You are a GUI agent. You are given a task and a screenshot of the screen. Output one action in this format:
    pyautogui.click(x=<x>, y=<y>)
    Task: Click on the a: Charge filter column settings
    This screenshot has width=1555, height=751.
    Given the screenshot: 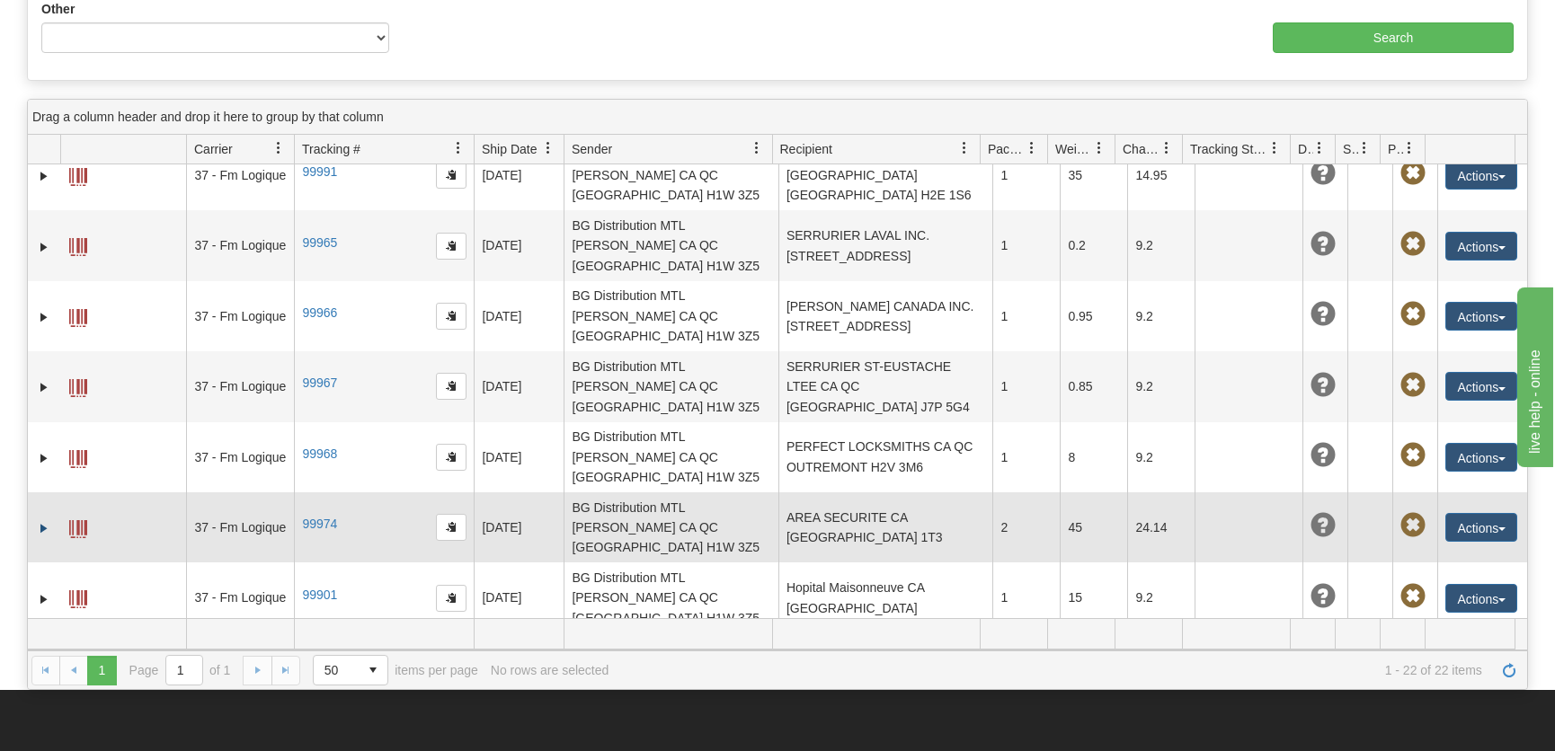 What is the action you would take?
    pyautogui.click(x=1167, y=148)
    